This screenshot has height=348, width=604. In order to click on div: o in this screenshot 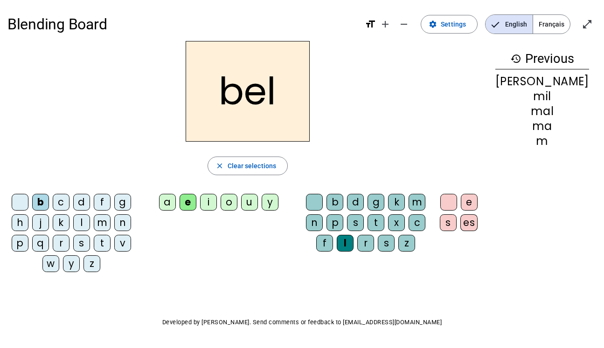, I will do `click(229, 202)`.